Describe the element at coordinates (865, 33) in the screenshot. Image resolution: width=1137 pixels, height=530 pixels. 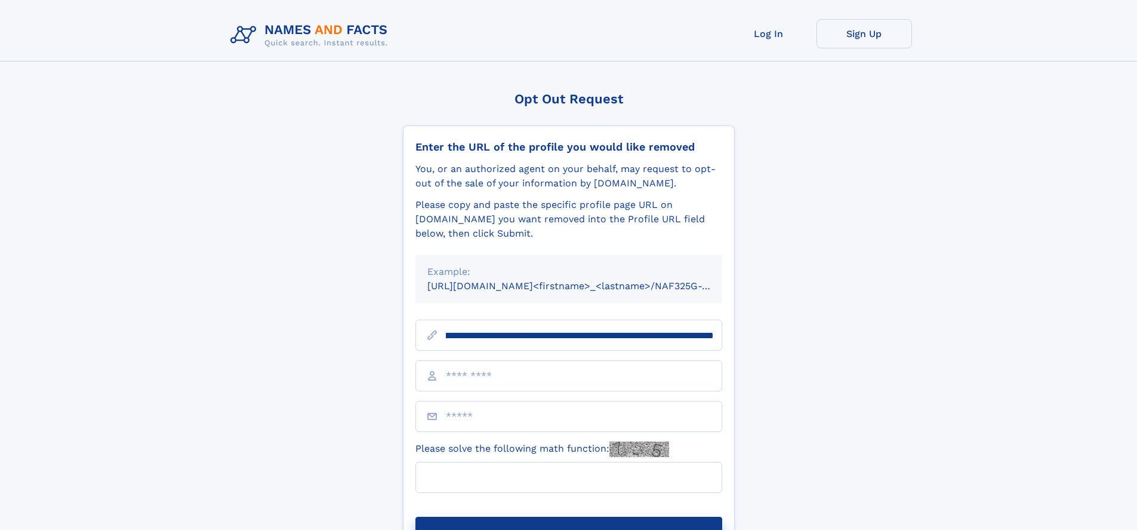
I see `a: Sign Up` at that location.